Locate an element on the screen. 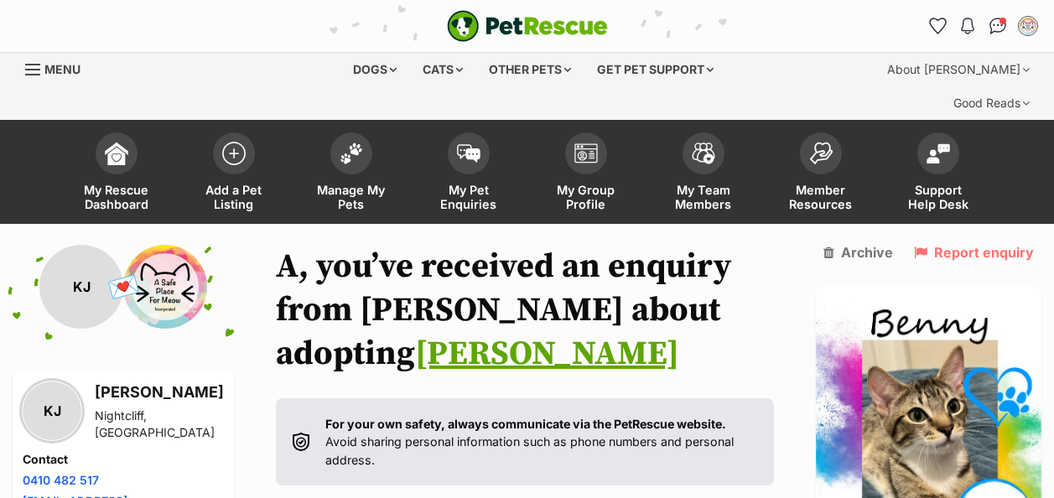  a: PetRescue is located at coordinates (527, 26).